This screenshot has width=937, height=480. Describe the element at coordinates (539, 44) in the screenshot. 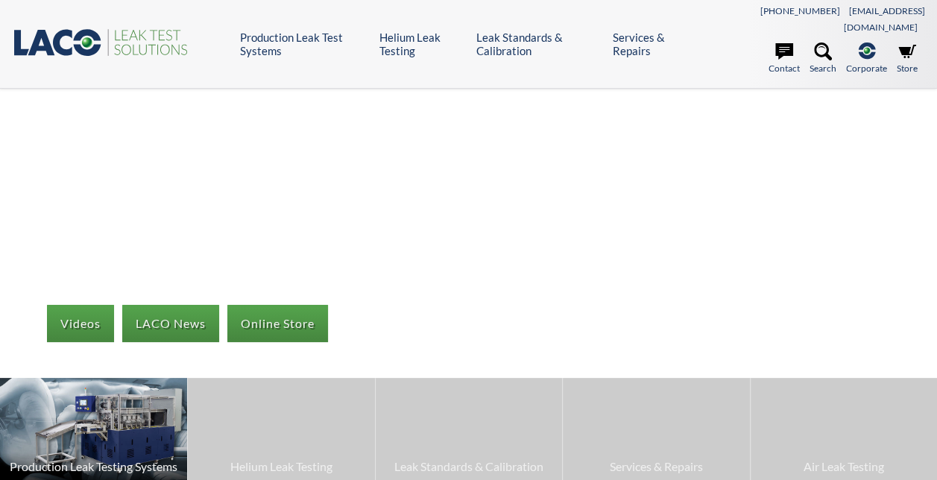

I see `a: Leak Standards & Calibration` at that location.